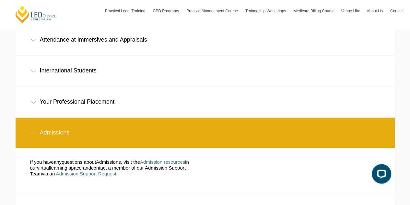 The height and width of the screenshot is (205, 410). What do you see at coordinates (186, 162) in the screenshot?
I see `span: i` at bounding box center [186, 162].